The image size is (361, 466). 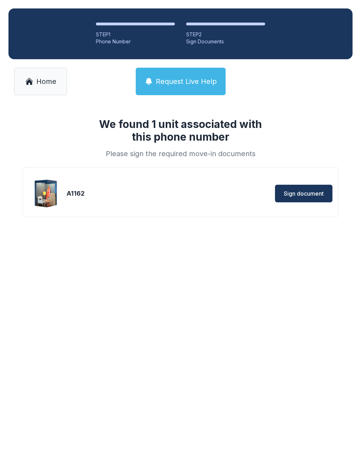 I want to click on div: Phone Number, so click(x=135, y=42).